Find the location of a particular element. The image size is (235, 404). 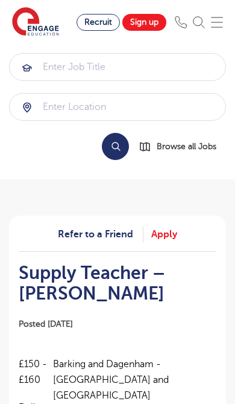

img: Mobile Menu is located at coordinates (217, 22).